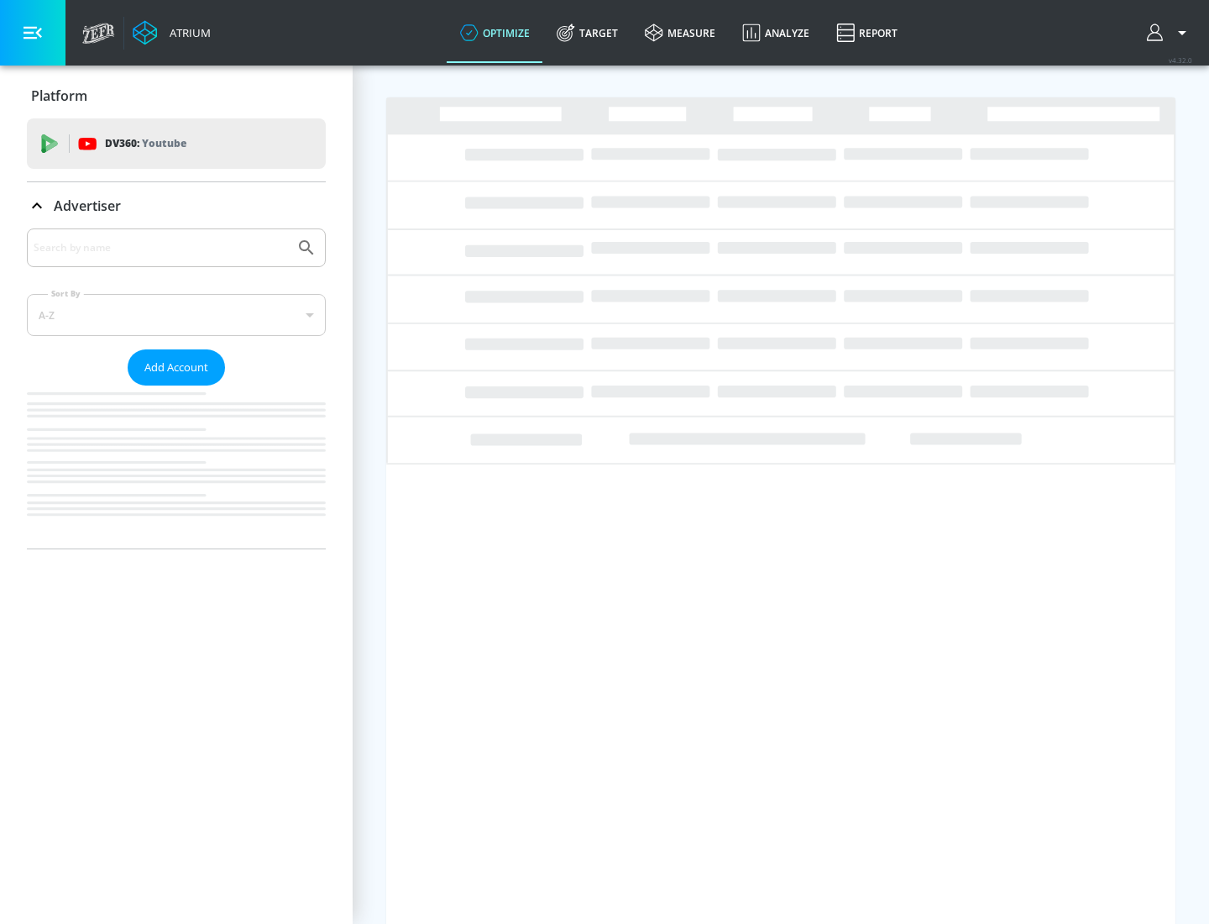 Image resolution: width=1209 pixels, height=924 pixels. I want to click on div: A-Z, so click(176, 315).